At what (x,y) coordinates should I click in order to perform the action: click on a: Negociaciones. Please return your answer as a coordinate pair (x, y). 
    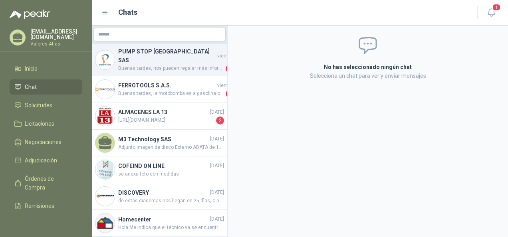
    Looking at the image, I should click on (46, 142).